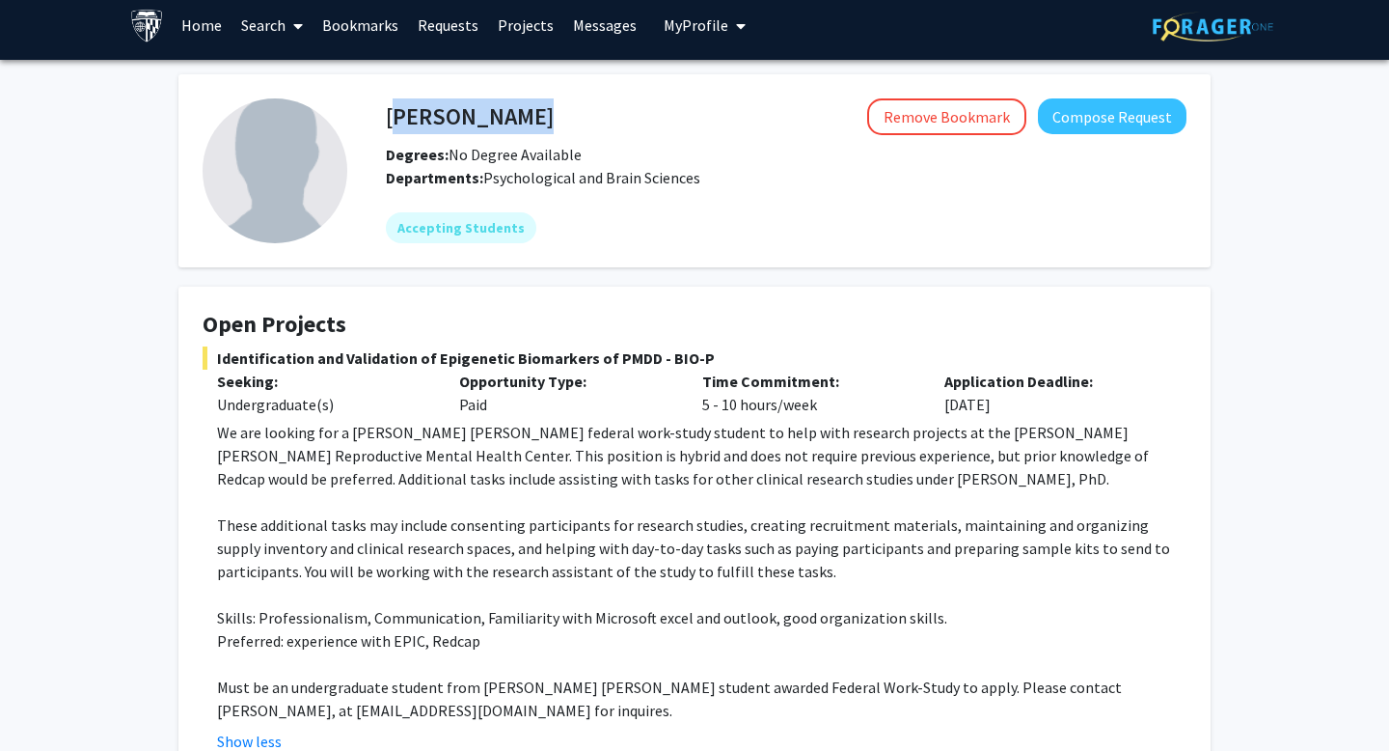 Image resolution: width=1389 pixels, height=751 pixels. I want to click on mat-chip: Accepting Students, so click(461, 228).